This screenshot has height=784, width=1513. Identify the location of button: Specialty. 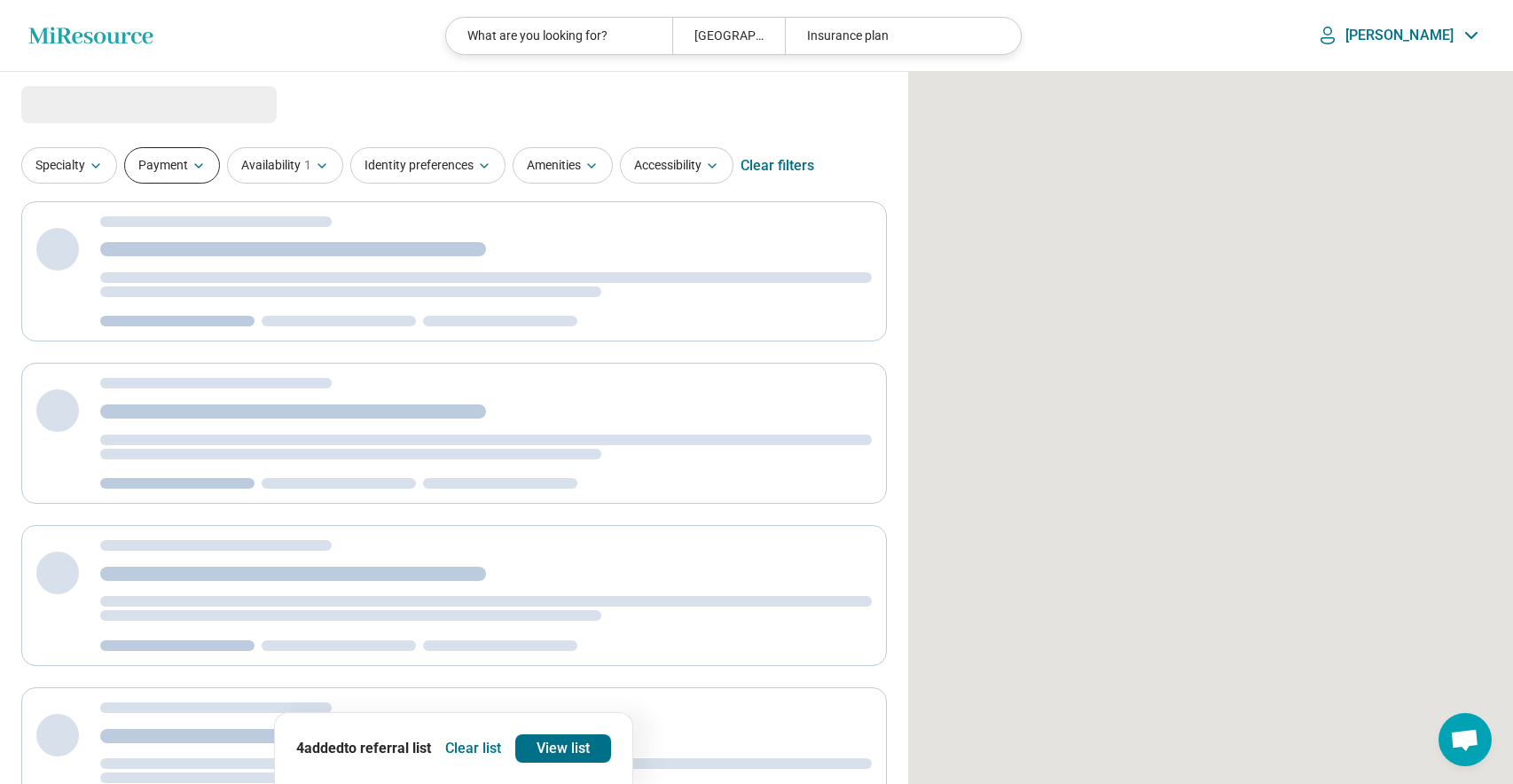
(69, 165).